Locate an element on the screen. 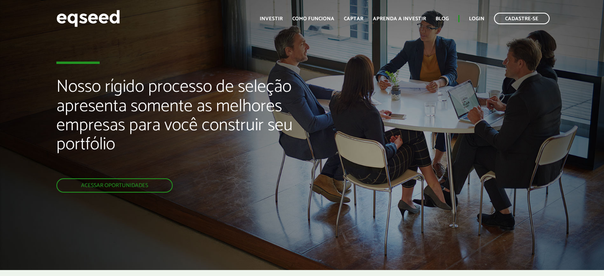 This screenshot has width=604, height=276. a: Investir is located at coordinates (271, 19).